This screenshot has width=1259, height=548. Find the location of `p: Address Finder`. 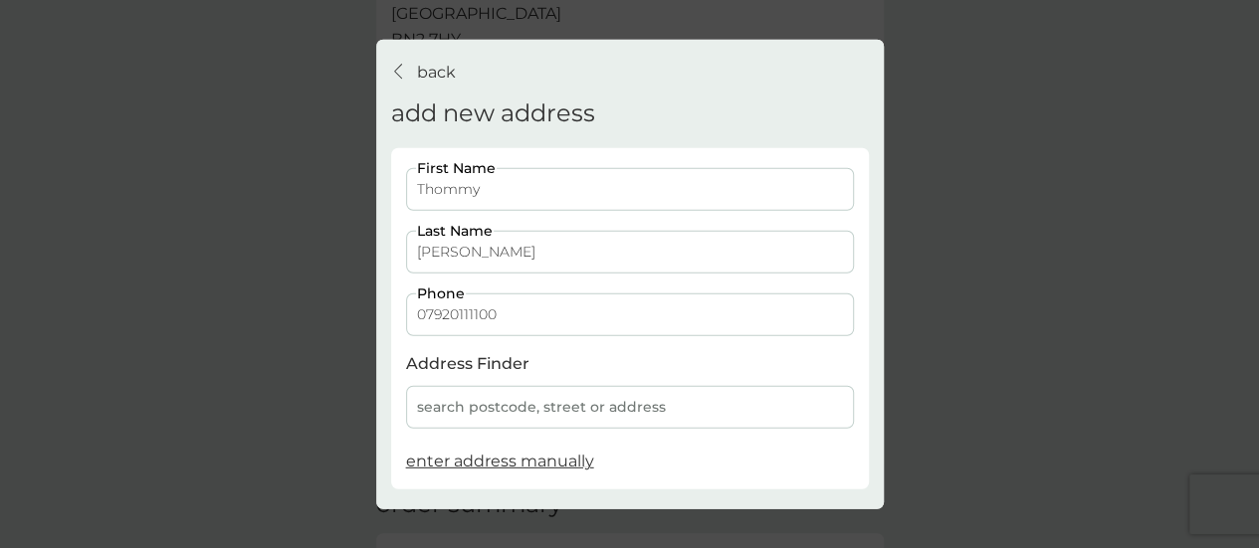

p: Address Finder is located at coordinates (468, 364).